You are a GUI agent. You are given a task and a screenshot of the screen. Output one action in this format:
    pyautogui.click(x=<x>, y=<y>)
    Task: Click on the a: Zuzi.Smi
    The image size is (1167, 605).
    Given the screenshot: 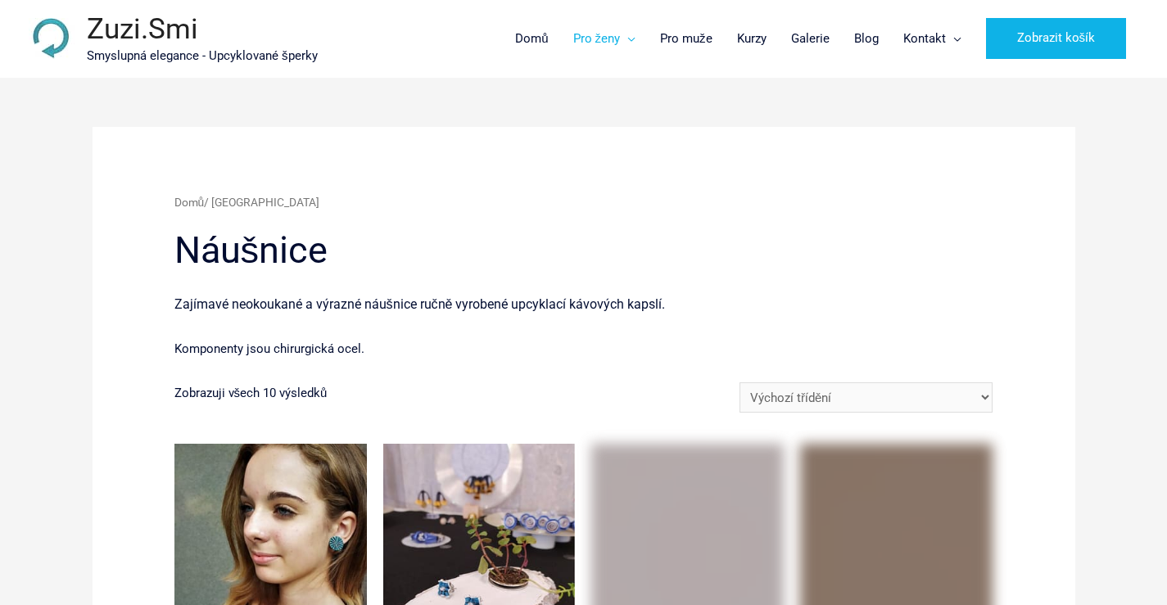 What is the action you would take?
    pyautogui.click(x=143, y=29)
    